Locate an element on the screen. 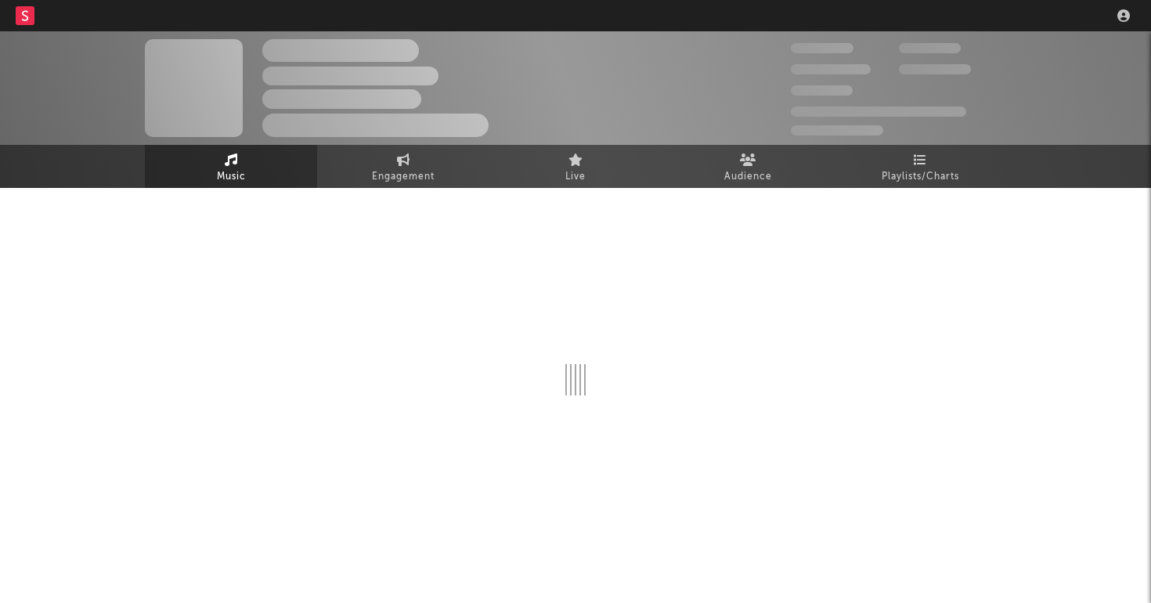 The image size is (1151, 603). span: 50,000,000 Monthly Listeners is located at coordinates (878, 111).